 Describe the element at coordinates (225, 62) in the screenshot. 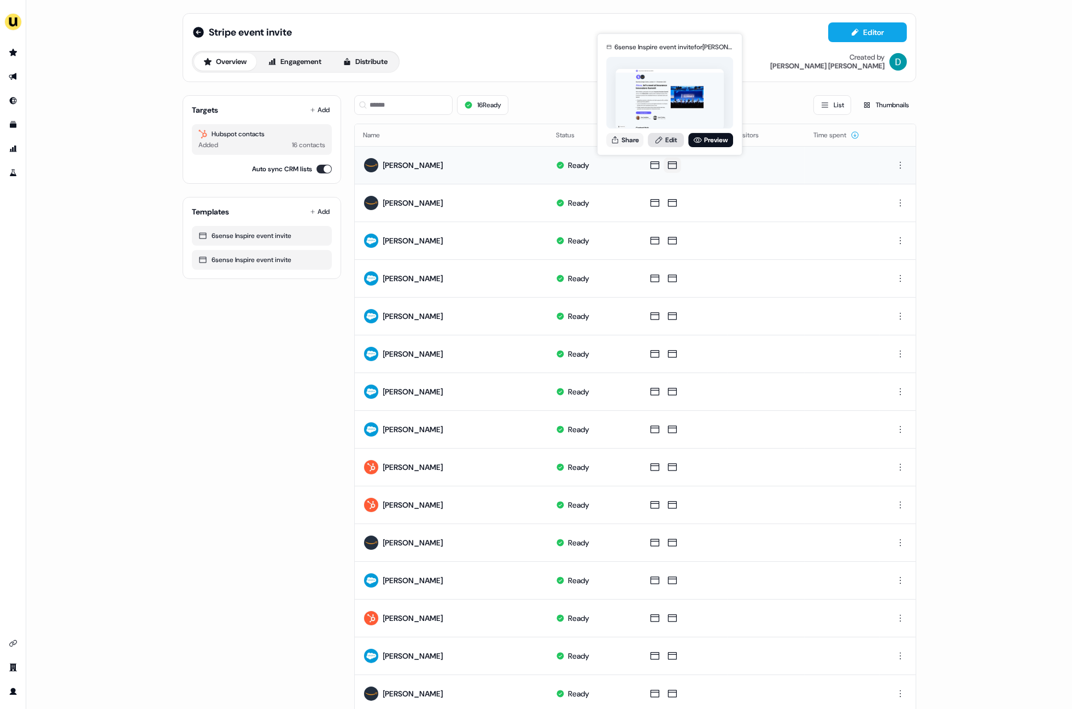

I see `a: Overview` at that location.